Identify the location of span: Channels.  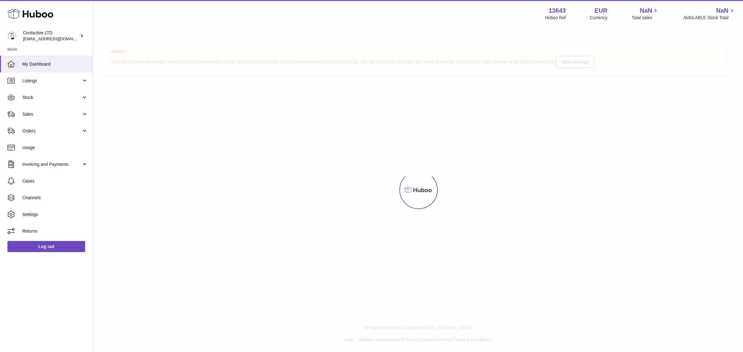
(55, 198).